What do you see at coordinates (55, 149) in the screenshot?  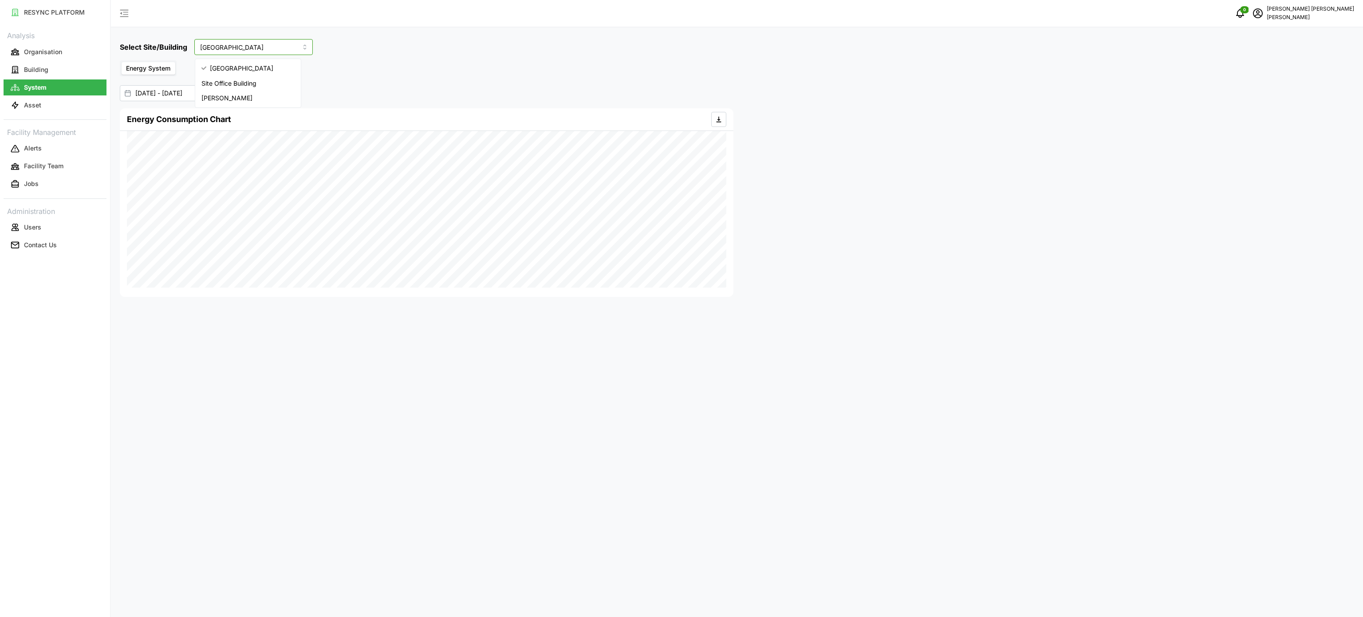 I see `button: Alerts` at bounding box center [55, 149].